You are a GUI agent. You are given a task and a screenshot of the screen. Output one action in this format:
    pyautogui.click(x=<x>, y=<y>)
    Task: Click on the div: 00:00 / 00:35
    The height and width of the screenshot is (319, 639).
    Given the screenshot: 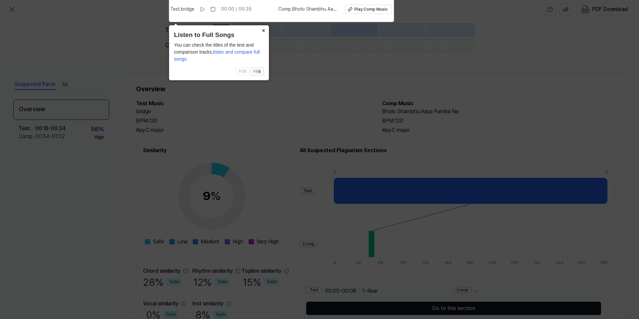 What is the action you would take?
    pyautogui.click(x=236, y=9)
    